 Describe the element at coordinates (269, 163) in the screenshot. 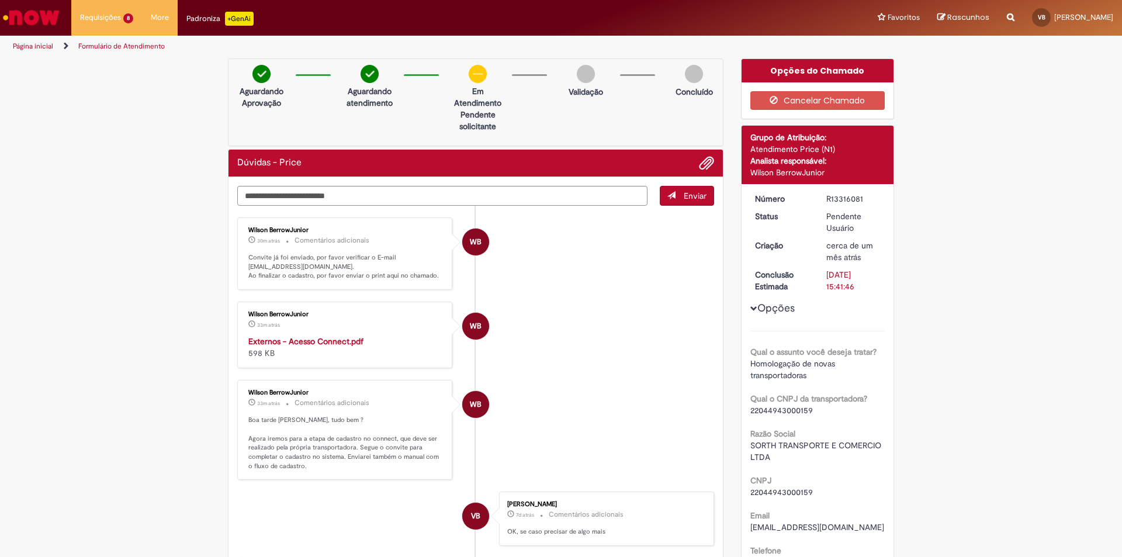

I see `h2: Dúvidas - Price Histórico de tíquete` at that location.